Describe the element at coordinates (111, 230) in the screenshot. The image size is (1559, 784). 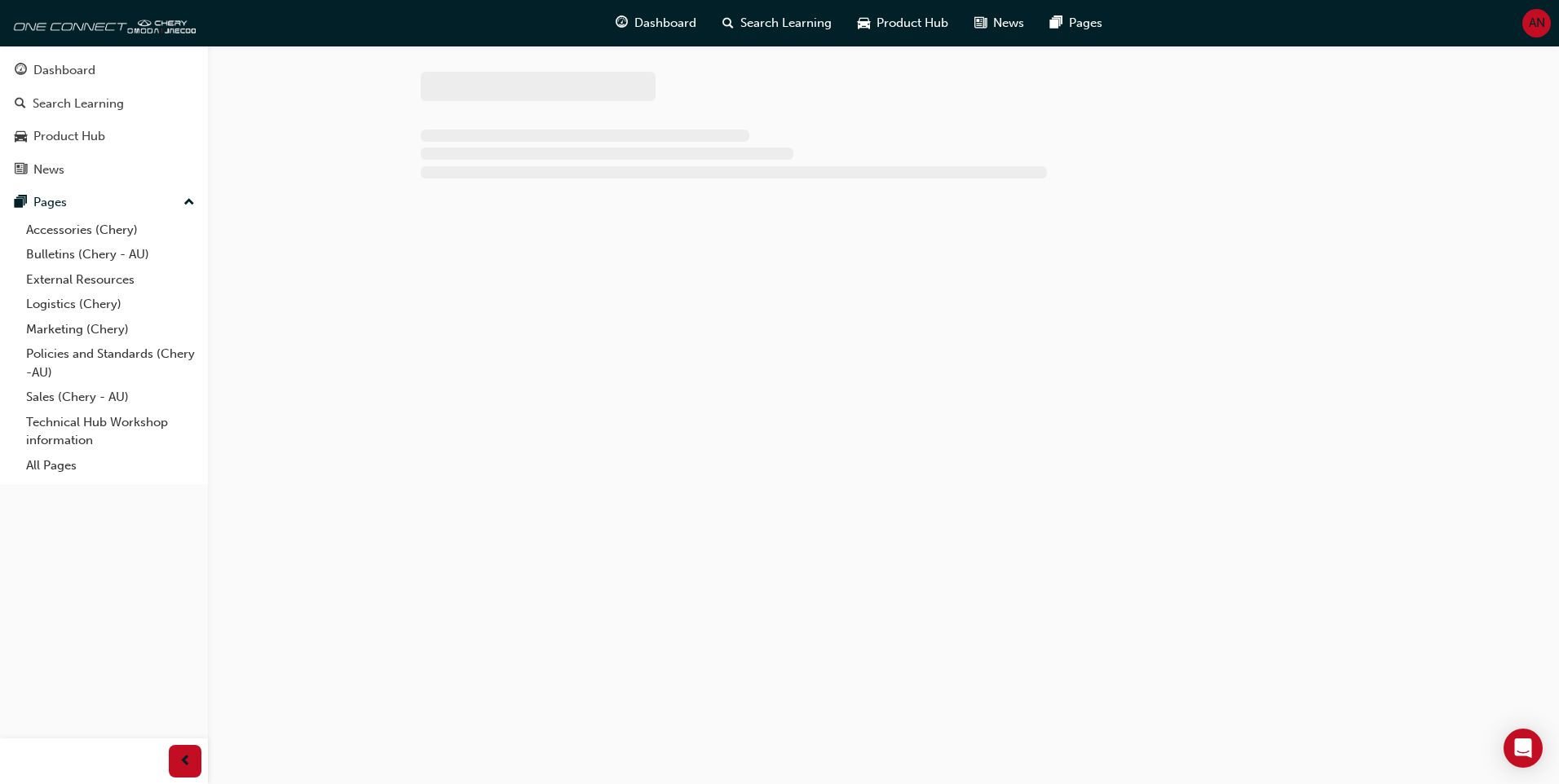
I see `a: Accessories (Chery)` at that location.